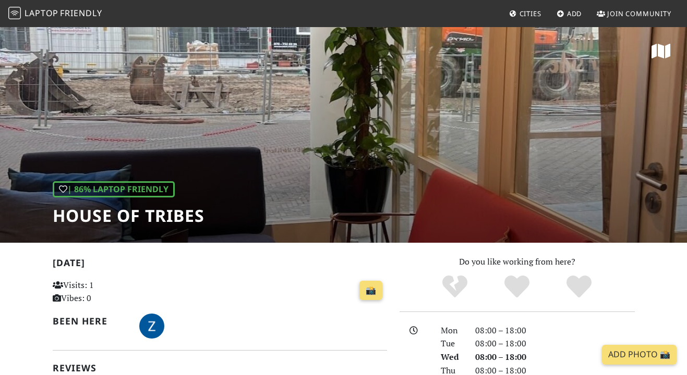  What do you see at coordinates (455, 287) in the screenshot?
I see `div: No` at bounding box center [455, 287].